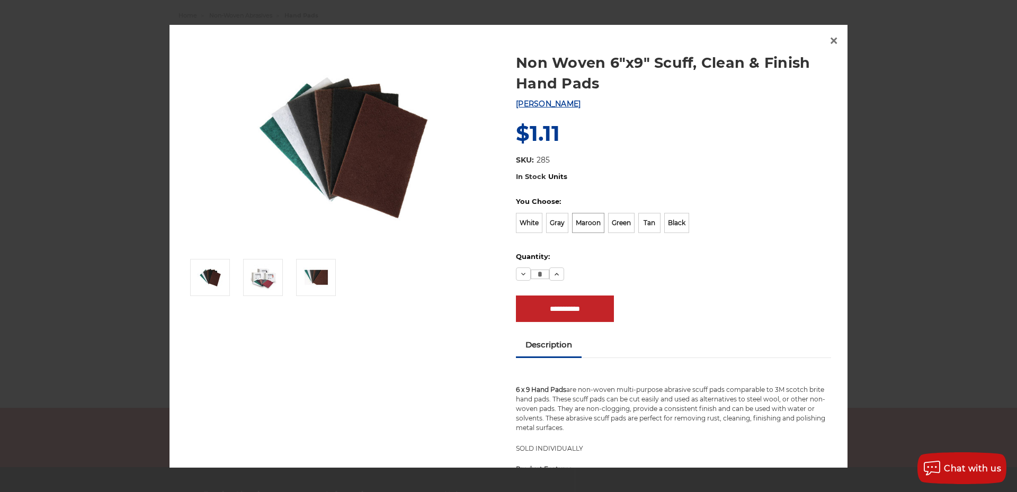 The image size is (1017, 492). What do you see at coordinates (538, 133) in the screenshot?
I see `span: $1.11` at bounding box center [538, 133].